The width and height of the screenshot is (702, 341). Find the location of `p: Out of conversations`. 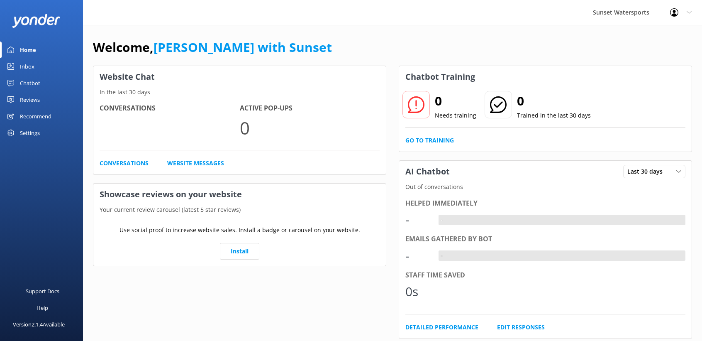

p: Out of conversations is located at coordinates (545, 187).